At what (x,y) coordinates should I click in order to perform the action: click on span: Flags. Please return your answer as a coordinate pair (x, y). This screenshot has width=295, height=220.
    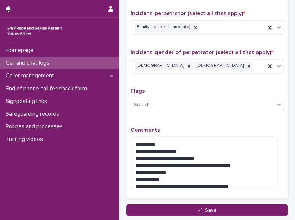
    Looking at the image, I should click on (138, 91).